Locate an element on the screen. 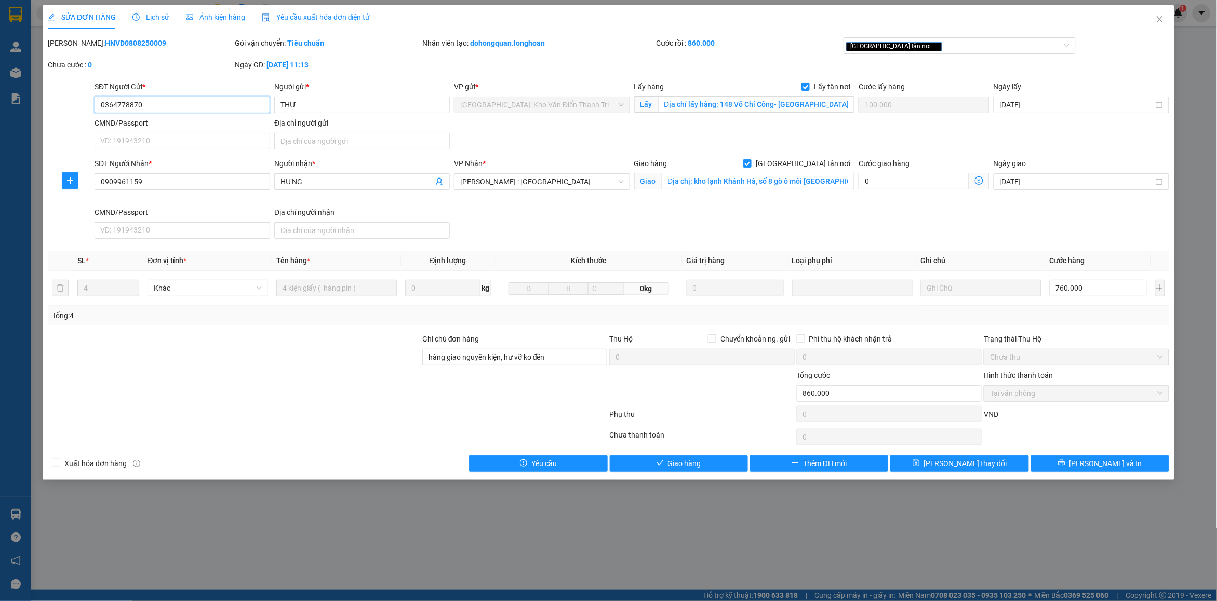 The width and height of the screenshot is (1217, 601). div: Trạng thái Thu Hộ is located at coordinates (1076, 339).